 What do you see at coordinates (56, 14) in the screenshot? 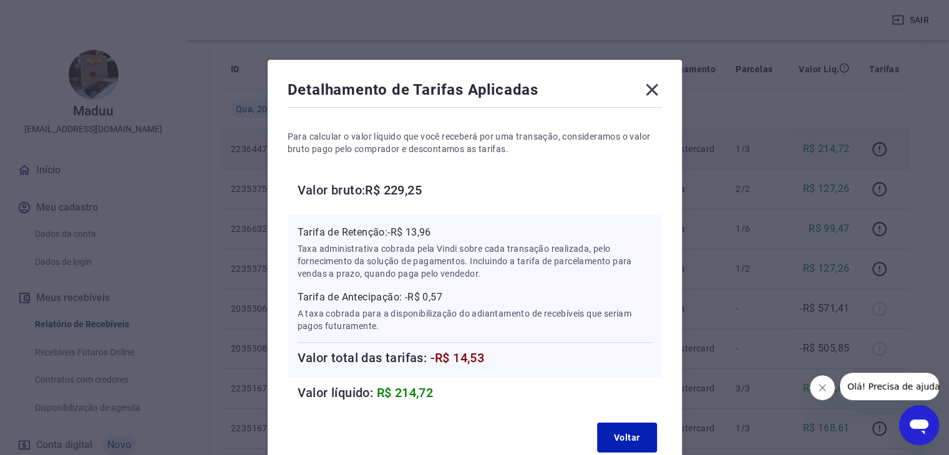
I see `span: Olá! Precisa de ajuda?` at bounding box center [56, 14].